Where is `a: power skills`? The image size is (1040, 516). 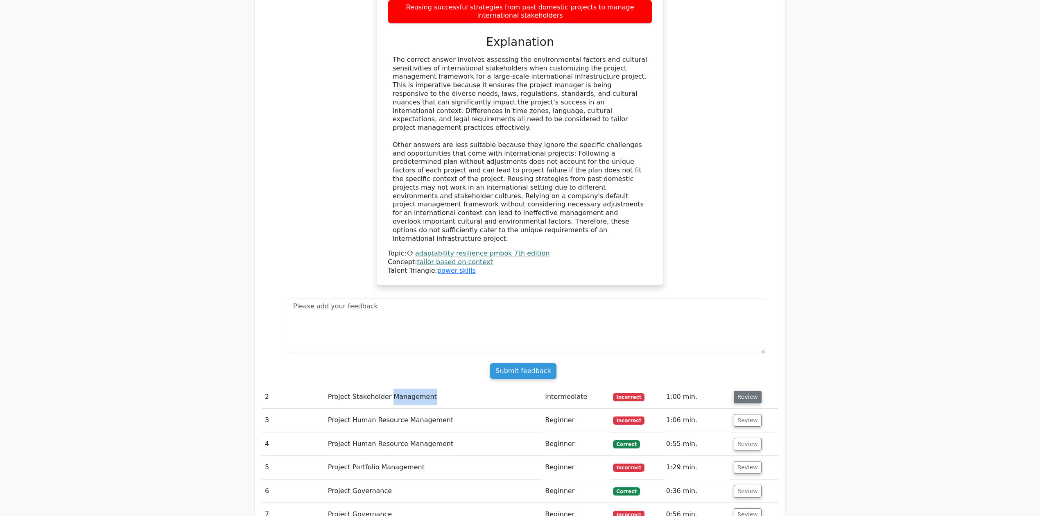
a: power skills is located at coordinates (457, 270).